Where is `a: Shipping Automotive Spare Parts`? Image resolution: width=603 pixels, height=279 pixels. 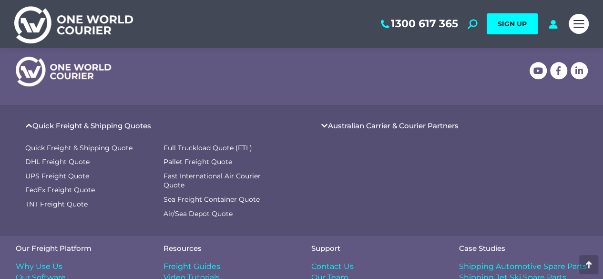 a: Shipping Automotive Spare Parts is located at coordinates (524, 267).